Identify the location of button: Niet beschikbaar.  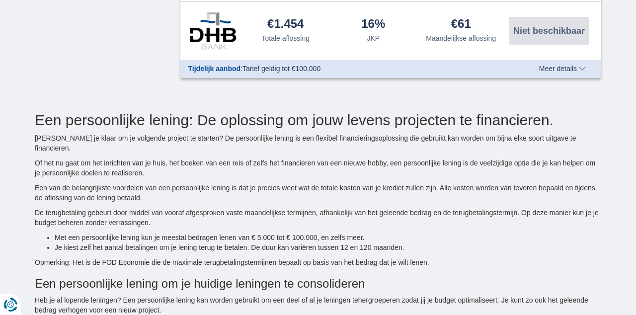
(549, 31).